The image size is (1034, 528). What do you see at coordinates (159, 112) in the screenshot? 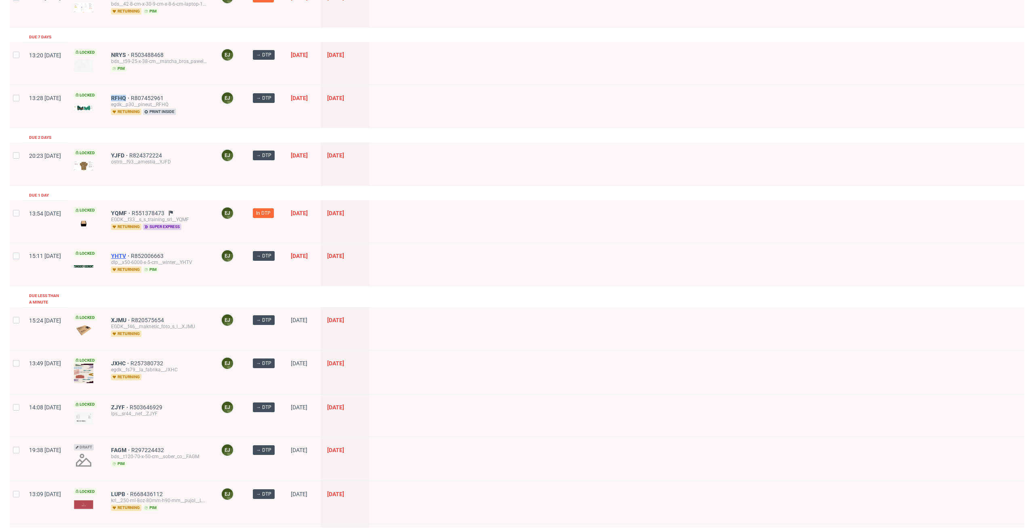
I see `span: print inside` at bounding box center [159, 112].